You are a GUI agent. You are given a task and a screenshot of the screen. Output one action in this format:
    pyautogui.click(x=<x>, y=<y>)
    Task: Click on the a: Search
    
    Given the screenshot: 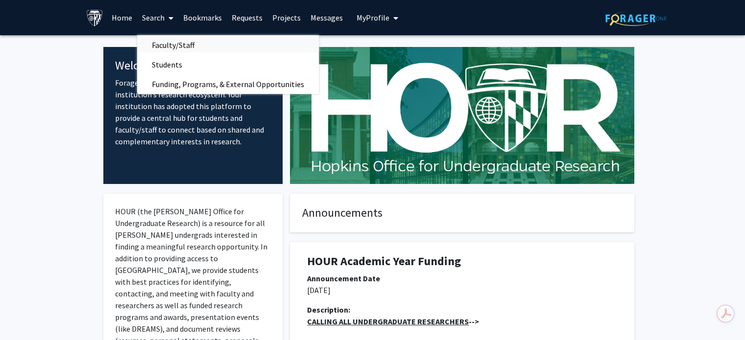 What is the action you would take?
    pyautogui.click(x=158, y=18)
    